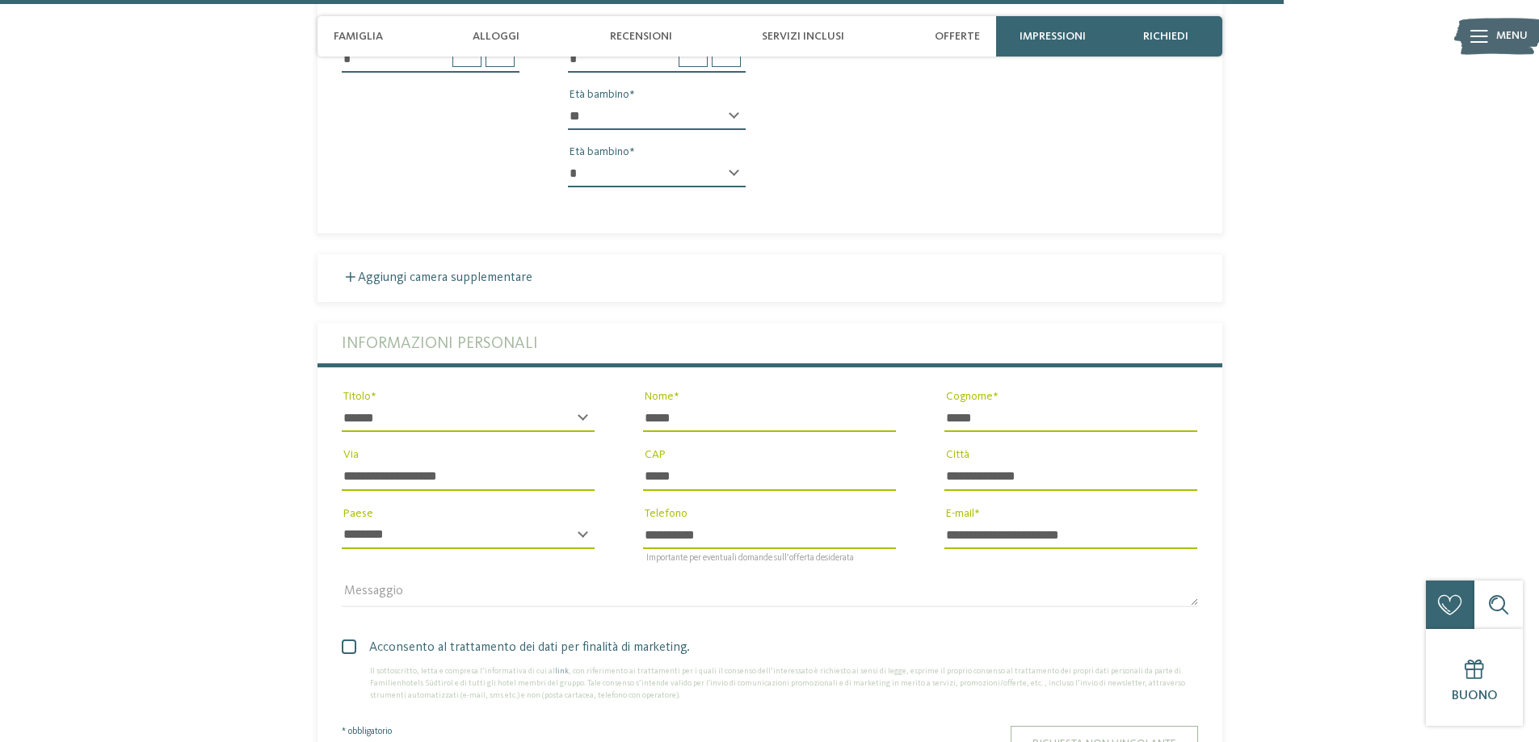 The image size is (1539, 742). What do you see at coordinates (1166, 36) in the screenshot?
I see `span: richiedi` at bounding box center [1166, 36].